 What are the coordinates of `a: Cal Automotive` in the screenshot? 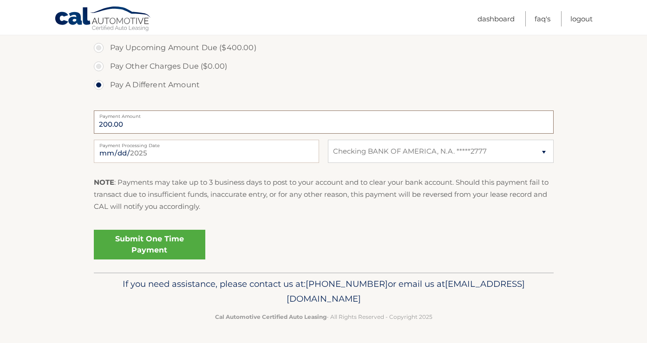 It's located at (103, 20).